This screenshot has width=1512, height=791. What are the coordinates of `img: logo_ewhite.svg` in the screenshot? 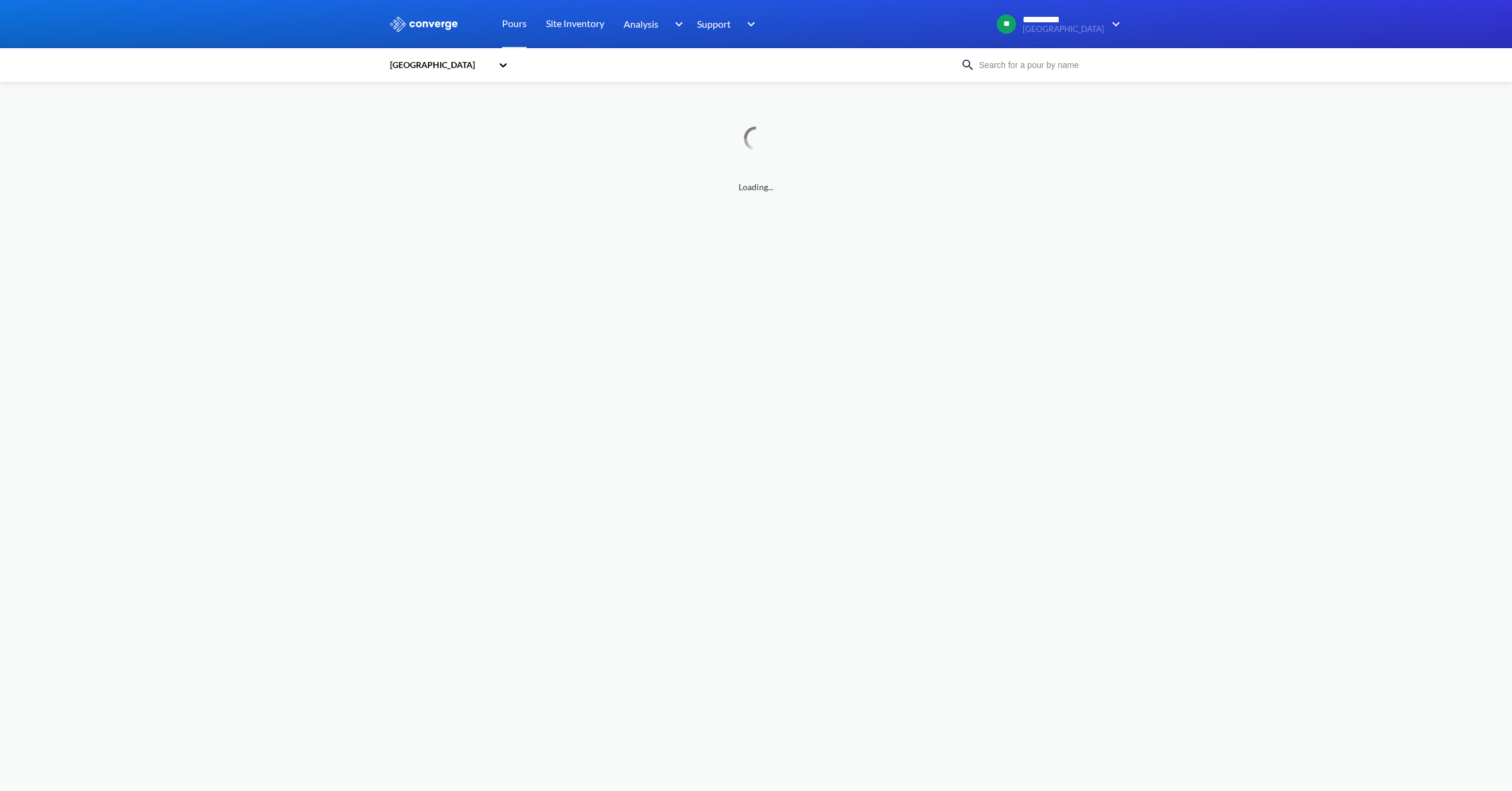 It's located at (424, 24).